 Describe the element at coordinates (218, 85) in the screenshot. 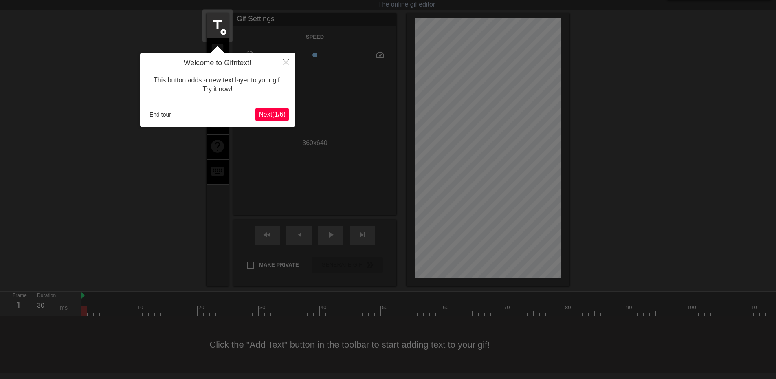

I see `div: This button adds a new text layer to your gif. Try it now!` at that location.